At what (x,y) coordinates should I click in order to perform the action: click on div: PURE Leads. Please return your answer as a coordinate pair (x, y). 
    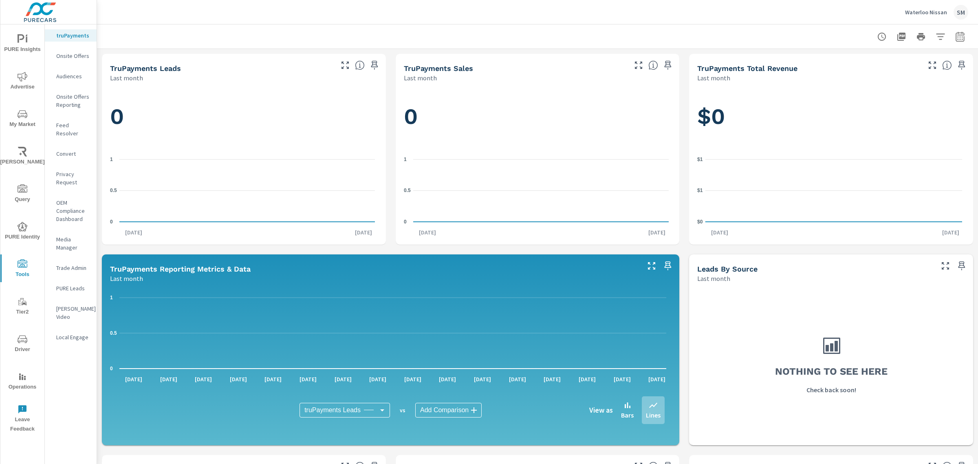
    Looking at the image, I should click on (70, 288).